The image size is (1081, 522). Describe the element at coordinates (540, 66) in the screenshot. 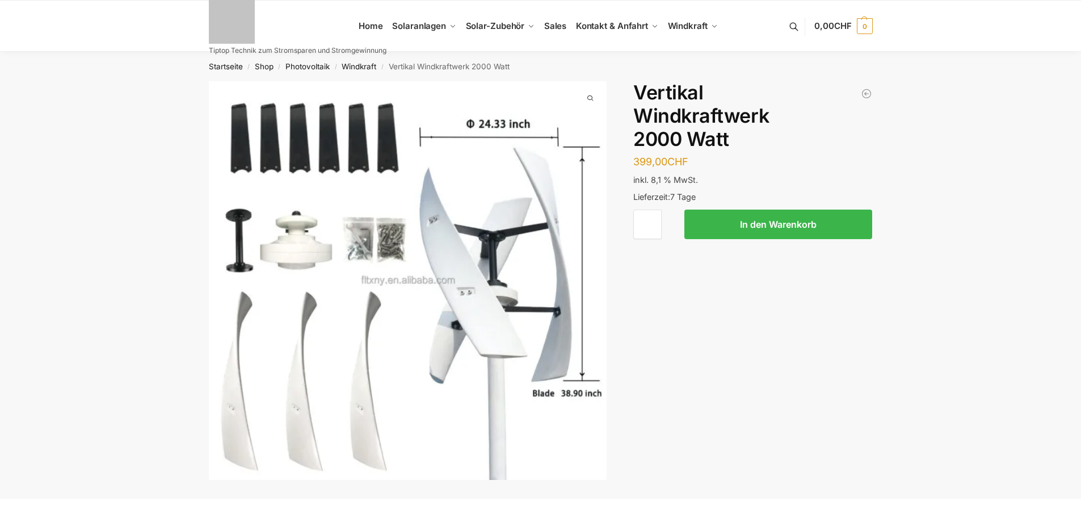

I see `nav: Breadcrumb` at that location.